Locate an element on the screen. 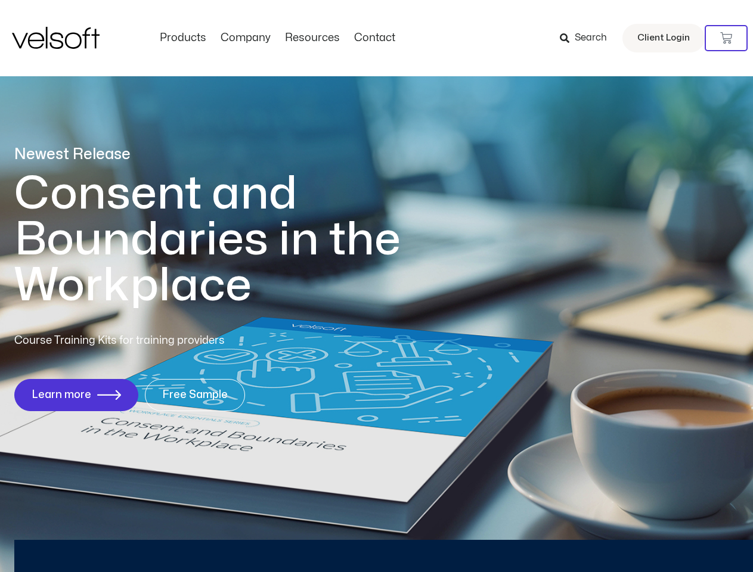  span: Client Login is located at coordinates (664, 38).